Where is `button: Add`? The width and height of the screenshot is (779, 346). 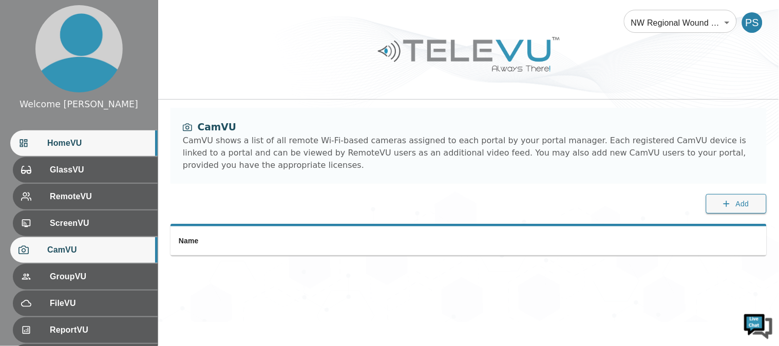 button: Add is located at coordinates (736, 204).